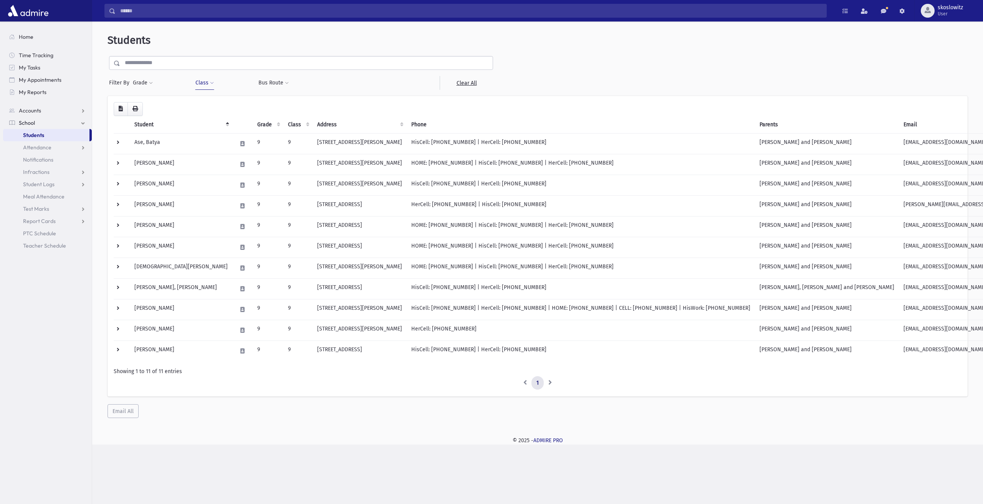 This screenshot has height=504, width=983. I want to click on span: Accounts, so click(30, 111).